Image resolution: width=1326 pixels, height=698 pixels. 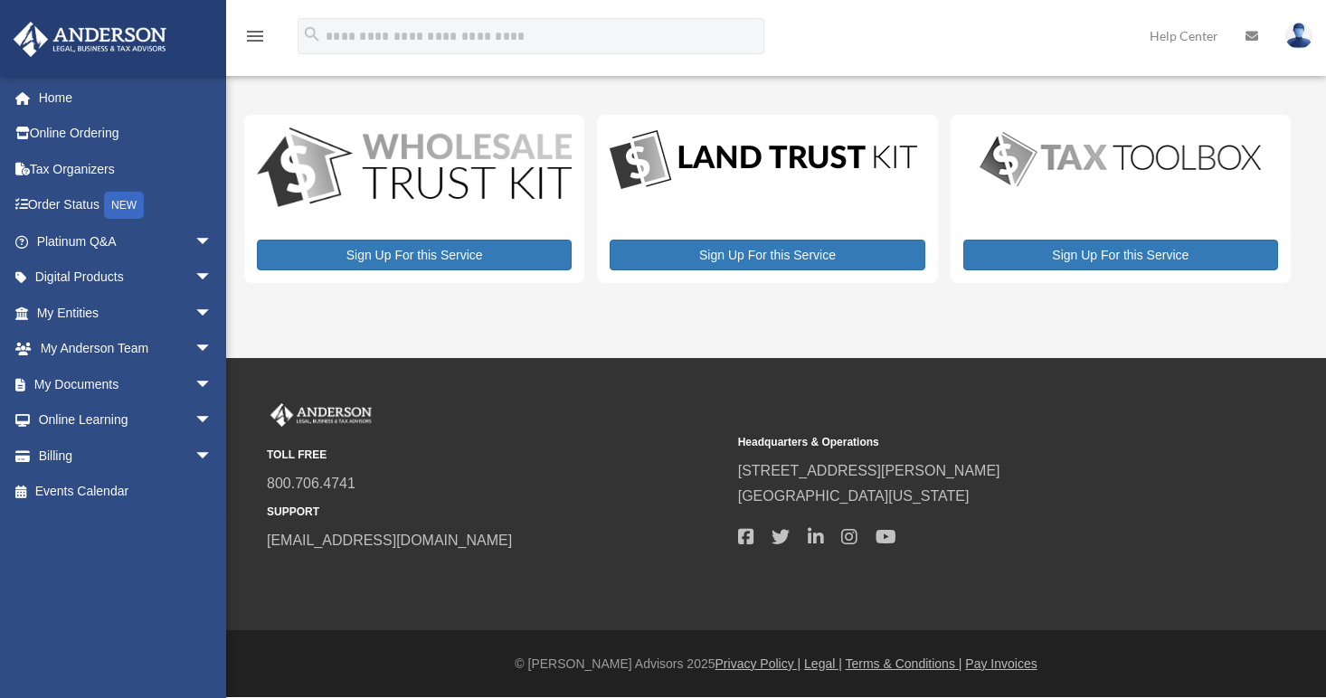 I want to click on a: Terms & Conditions |, so click(x=903, y=664).